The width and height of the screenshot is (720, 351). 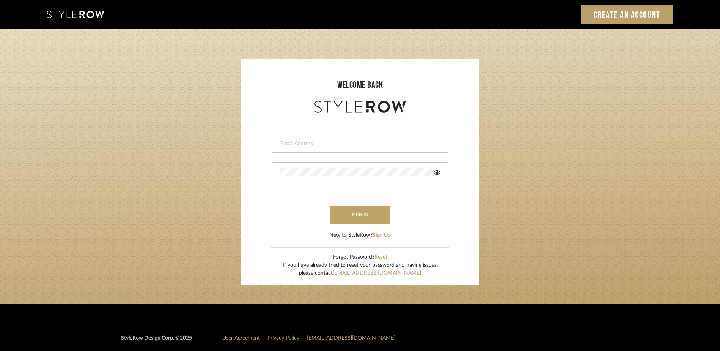 I want to click on a: Privacy Policy, so click(x=283, y=338).